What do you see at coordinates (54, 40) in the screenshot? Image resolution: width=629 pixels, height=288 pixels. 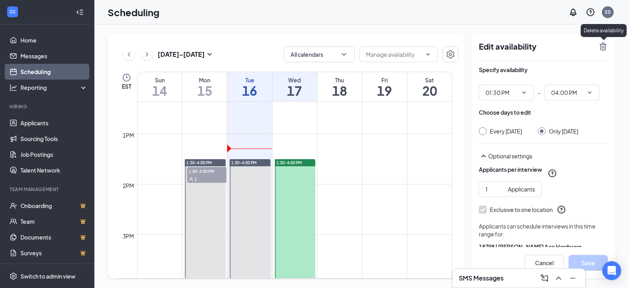 I see `a: Home` at bounding box center [54, 40].